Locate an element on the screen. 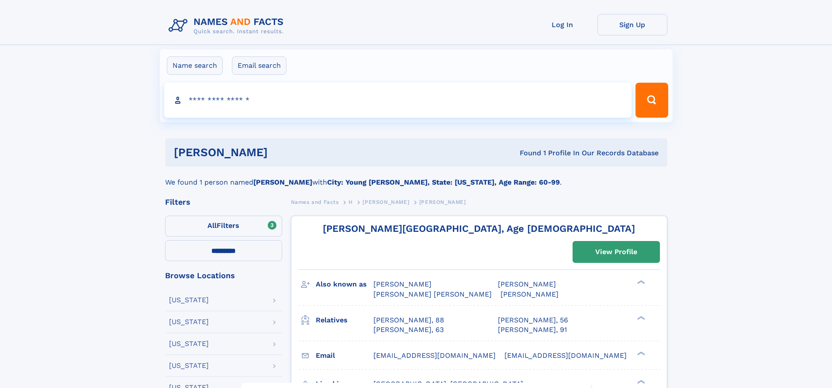 The width and height of the screenshot is (832, 388). a: Names and Facts is located at coordinates (315, 201).